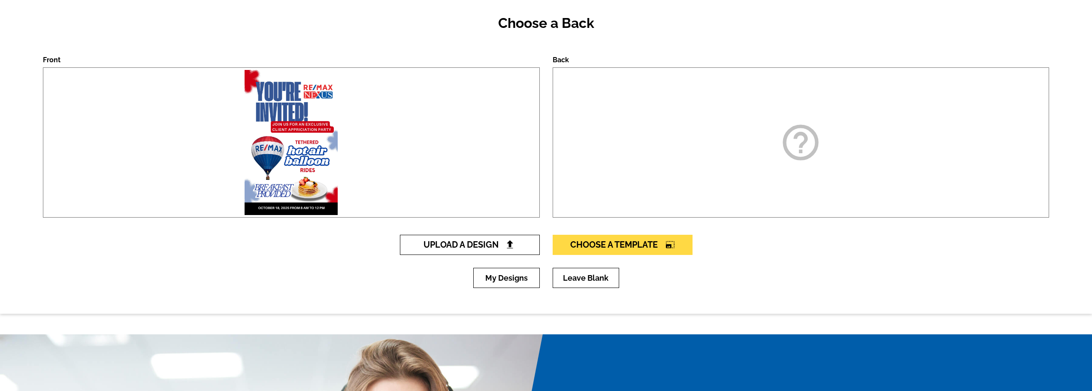 The image size is (1092, 391). I want to click on span: Upload A Design, so click(469, 245).